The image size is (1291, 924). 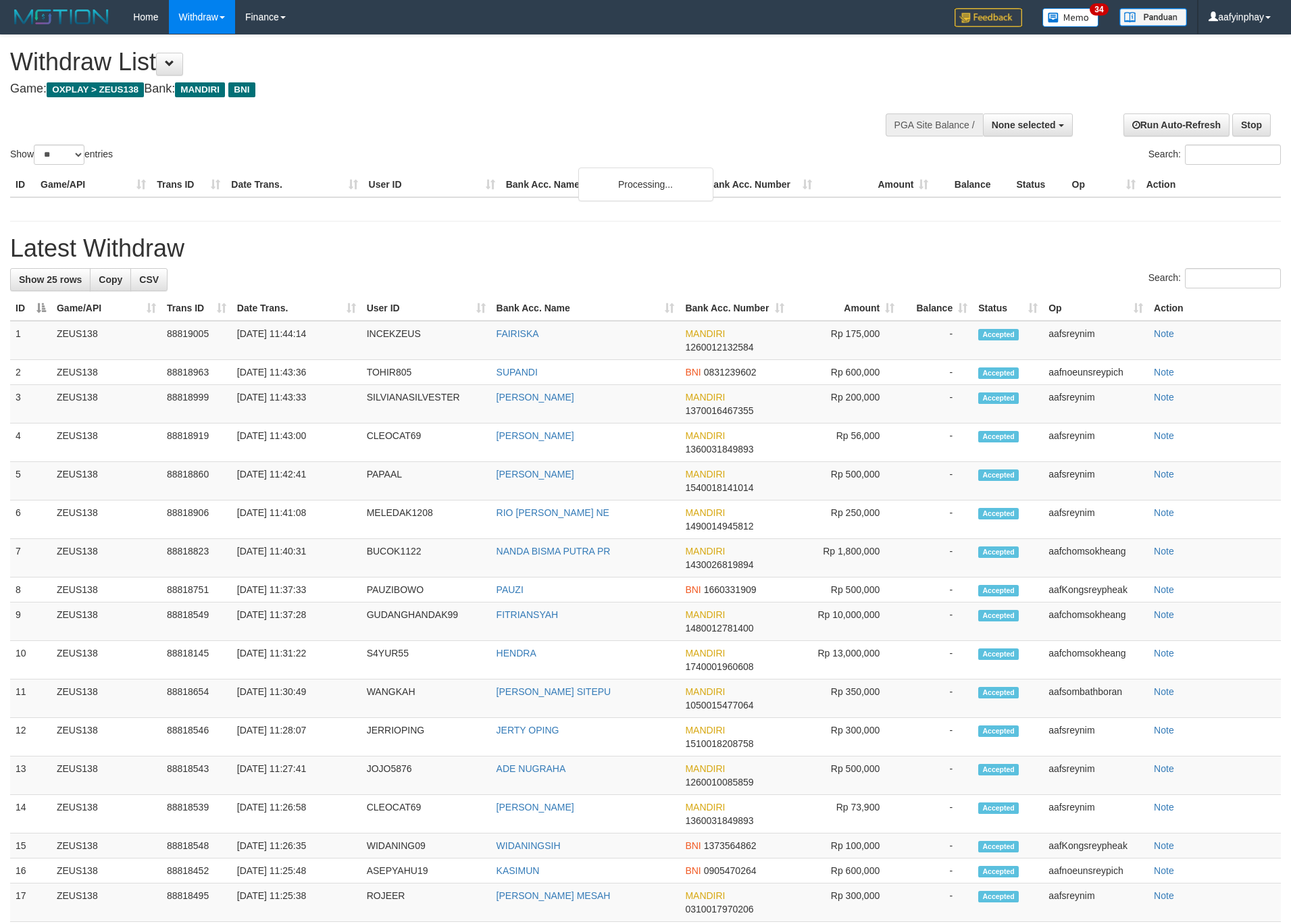 I want to click on h4: Game: Bank:, so click(x=429, y=89).